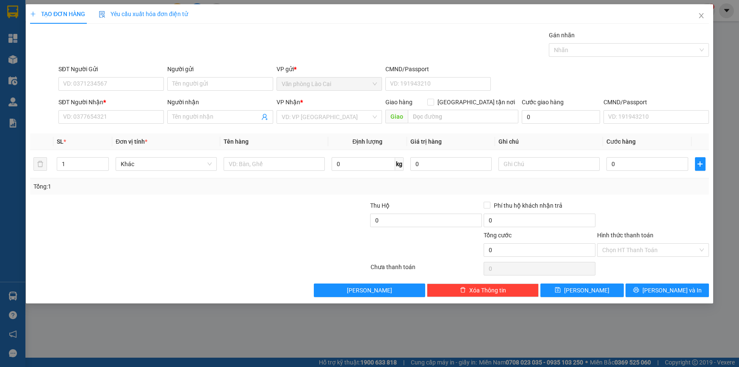 The height and width of the screenshot is (367, 739). Describe the element at coordinates (220, 69) in the screenshot. I see `div: Người gửi` at that location.